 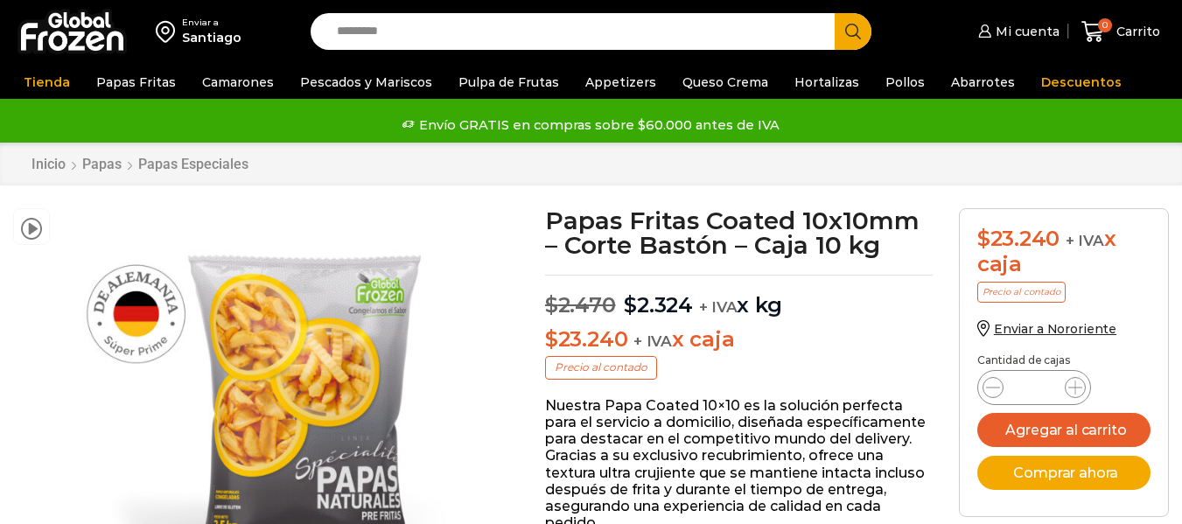 What do you see at coordinates (169, 31) in the screenshot?
I see `img: address-field-icon.svg` at bounding box center [169, 31].